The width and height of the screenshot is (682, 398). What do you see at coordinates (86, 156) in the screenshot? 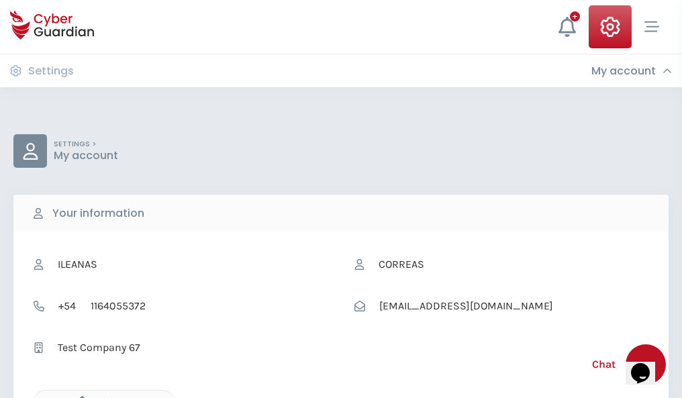
I see `p: My account` at bounding box center [86, 156].